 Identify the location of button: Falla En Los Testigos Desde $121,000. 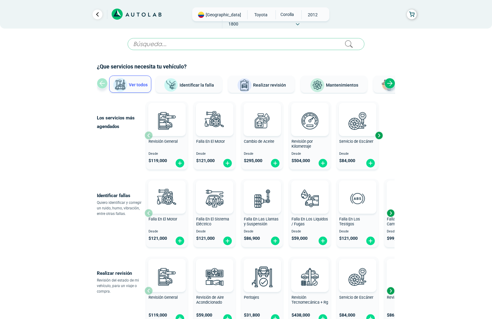
(357, 213).